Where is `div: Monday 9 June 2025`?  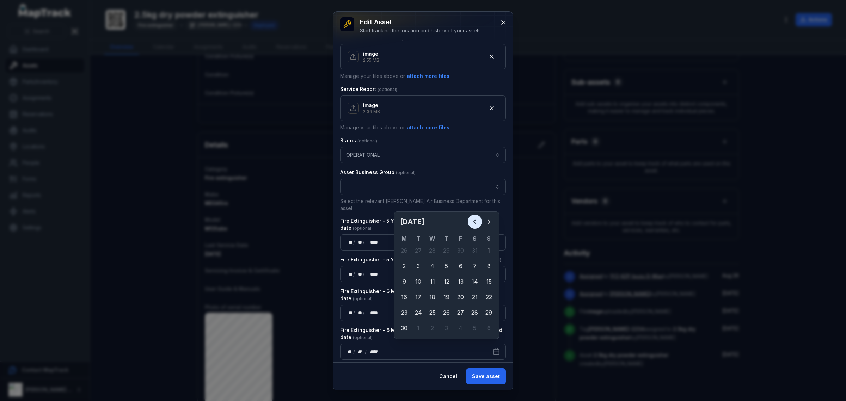
div: Monday 9 June 2025 is located at coordinates (404, 282).